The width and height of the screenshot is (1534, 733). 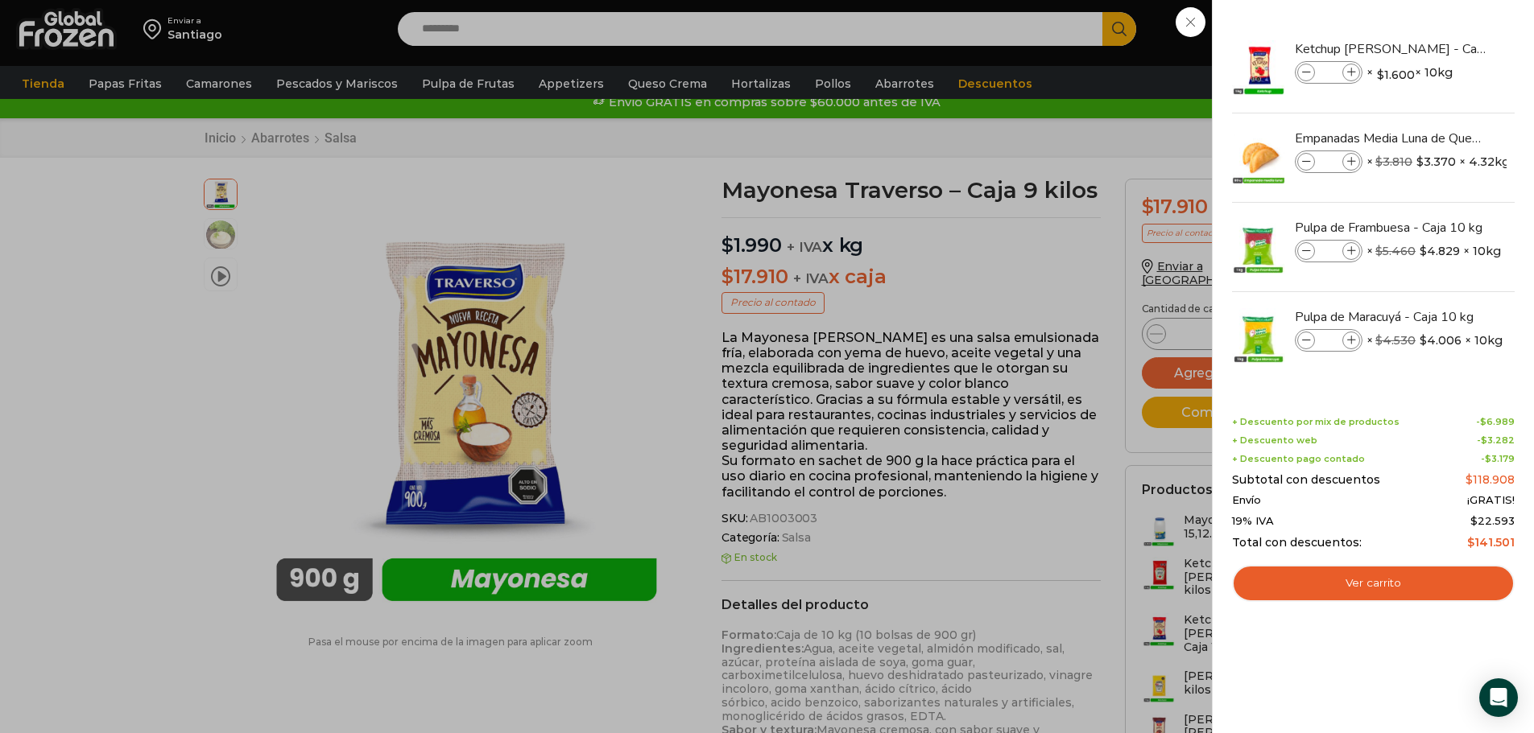 What do you see at coordinates (1296, 543) in the screenshot?
I see `span: Total con descuentos:` at bounding box center [1296, 543].